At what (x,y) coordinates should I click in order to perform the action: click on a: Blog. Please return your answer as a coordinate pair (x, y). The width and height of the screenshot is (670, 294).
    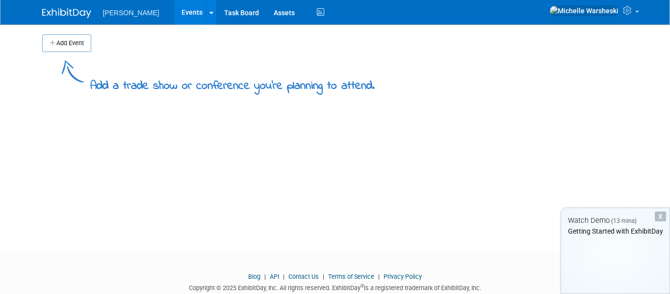
    Looking at the image, I should click on (254, 276).